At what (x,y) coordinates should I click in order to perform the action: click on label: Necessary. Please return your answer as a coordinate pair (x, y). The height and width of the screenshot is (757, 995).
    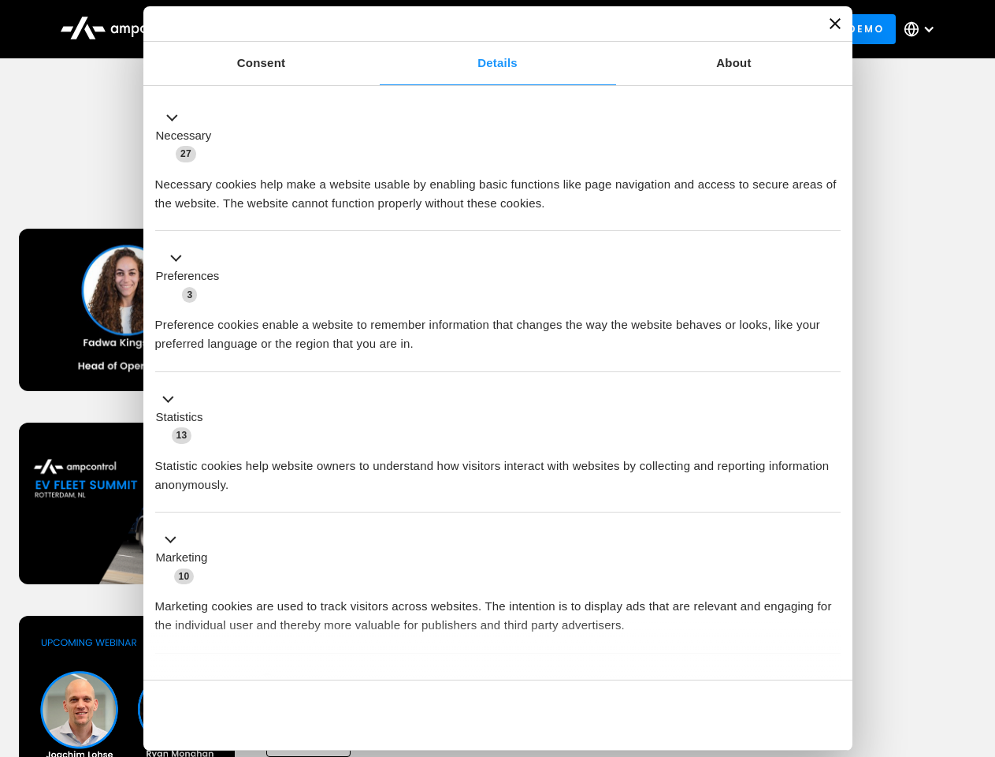
    Looking at the image, I should click on (184, 136).